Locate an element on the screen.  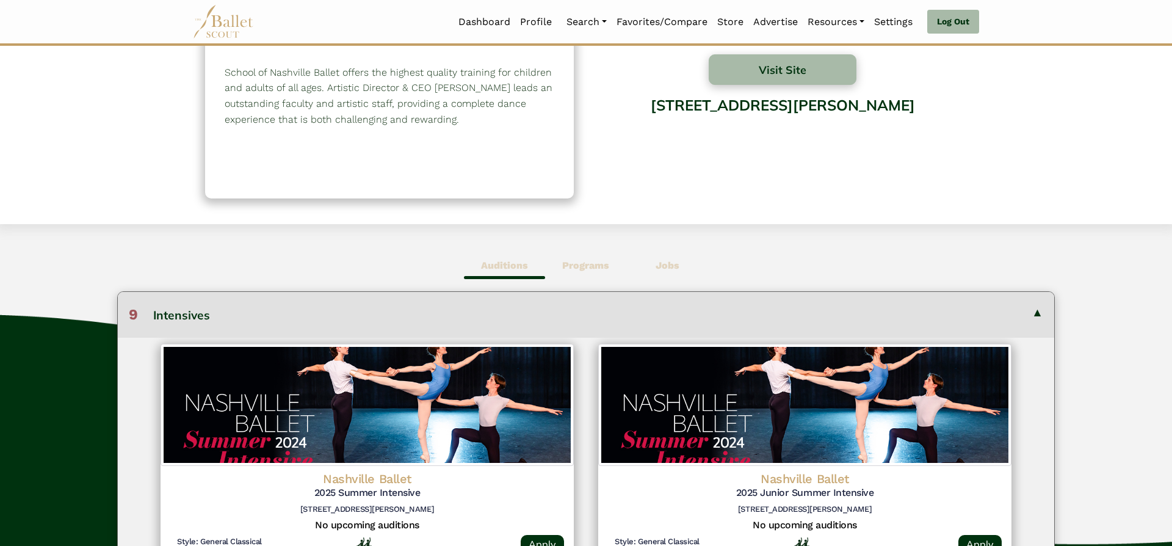
b: Jobs is located at coordinates (667, 265).